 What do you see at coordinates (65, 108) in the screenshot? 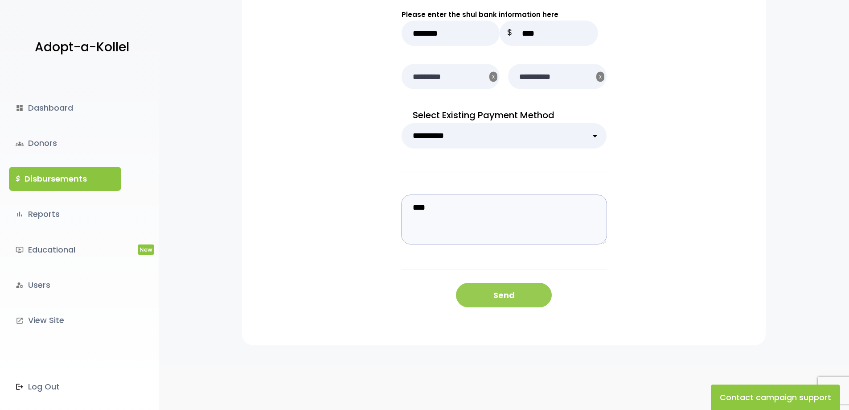
I see `a: dashboardDashboard` at bounding box center [65, 108].